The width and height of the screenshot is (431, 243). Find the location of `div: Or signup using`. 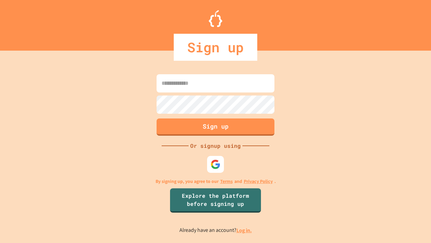

div: Or signup using is located at coordinates (216, 146).